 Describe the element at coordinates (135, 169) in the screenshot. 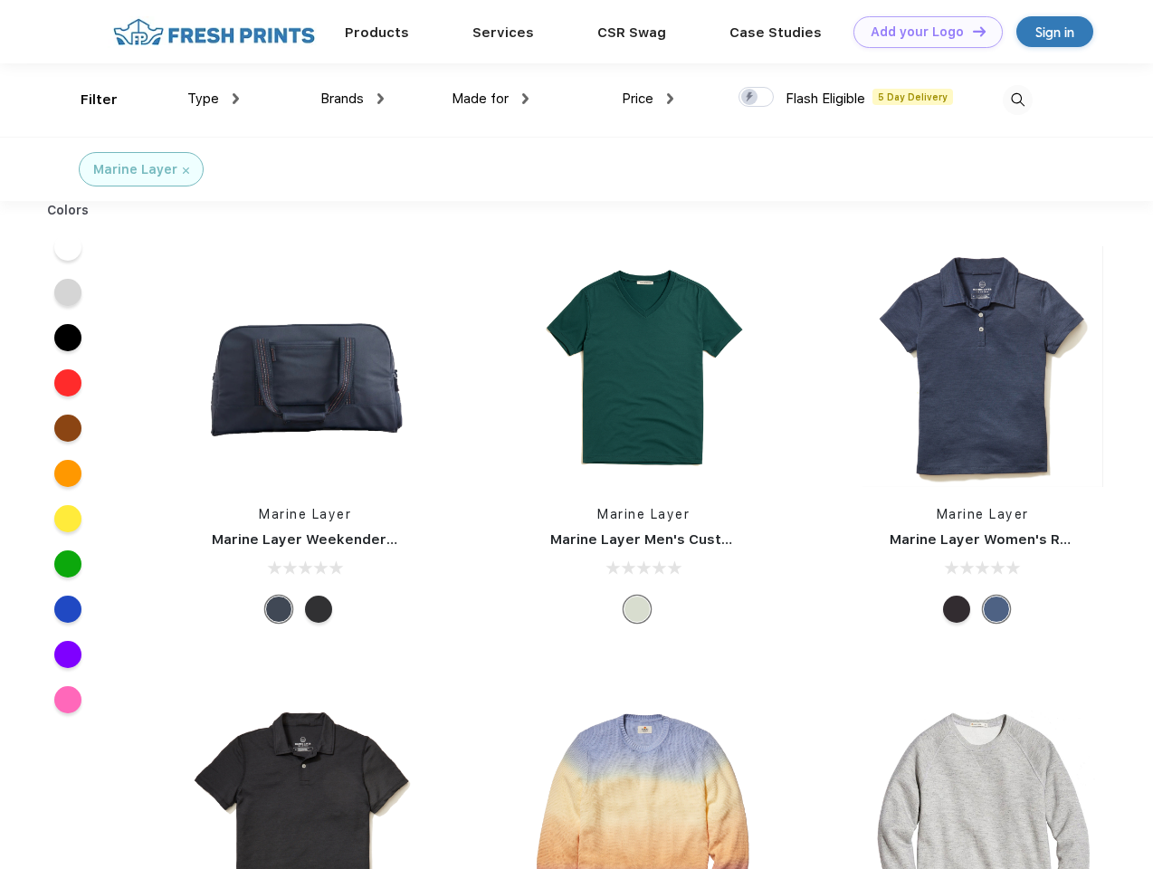

I see `div: Marine Layer` at that location.